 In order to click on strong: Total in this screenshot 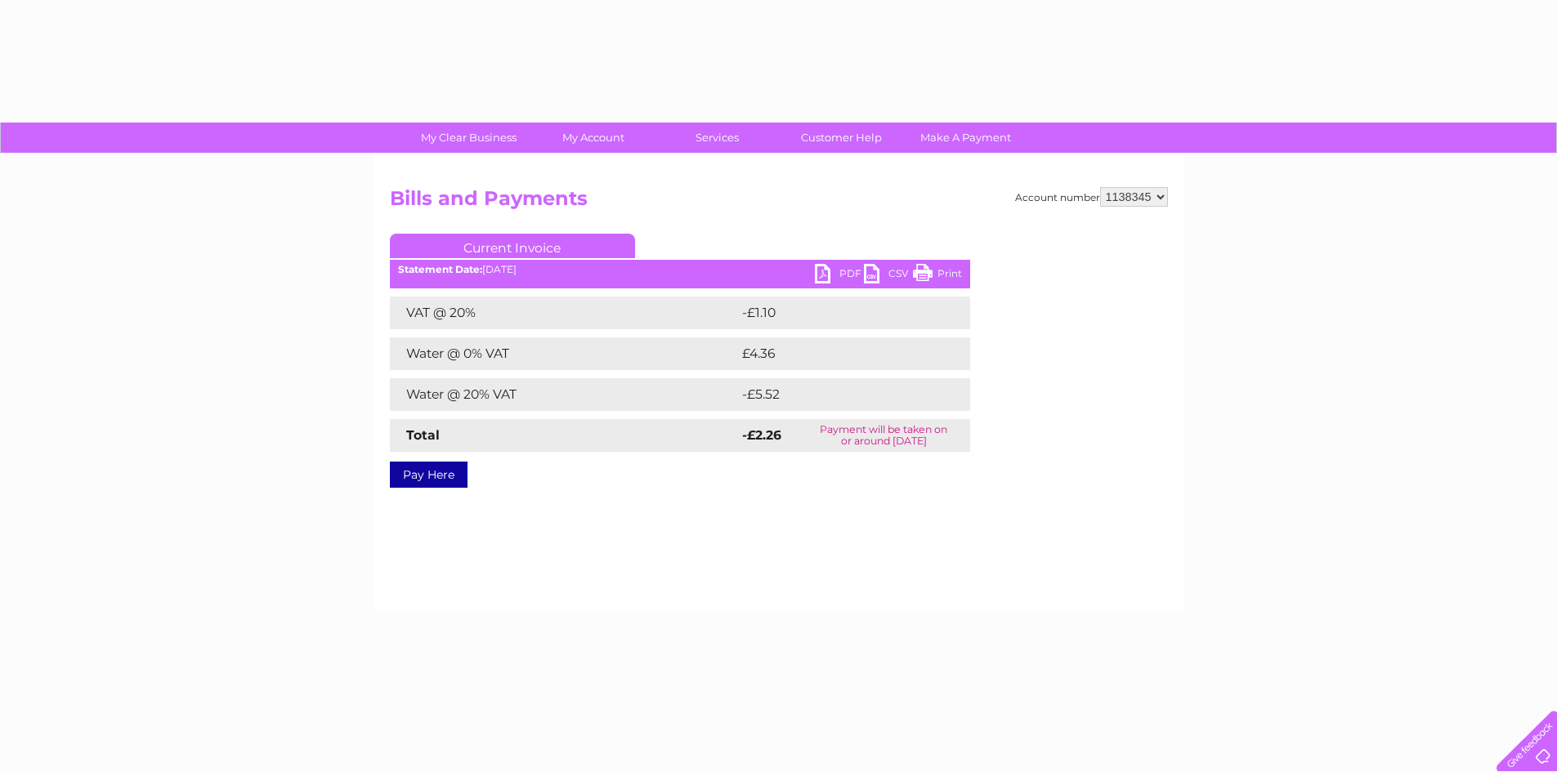, I will do `click(422, 435)`.